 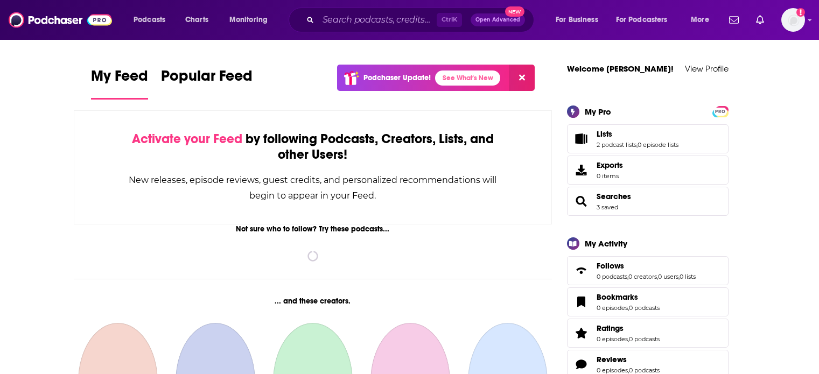 I want to click on span: Open Advanced, so click(x=497, y=20).